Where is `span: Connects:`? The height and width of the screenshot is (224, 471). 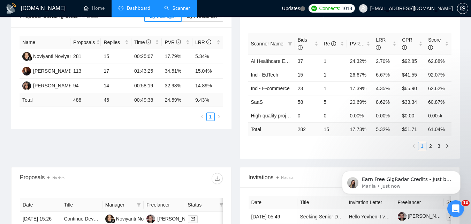 span: Connects: is located at coordinates (330, 8).